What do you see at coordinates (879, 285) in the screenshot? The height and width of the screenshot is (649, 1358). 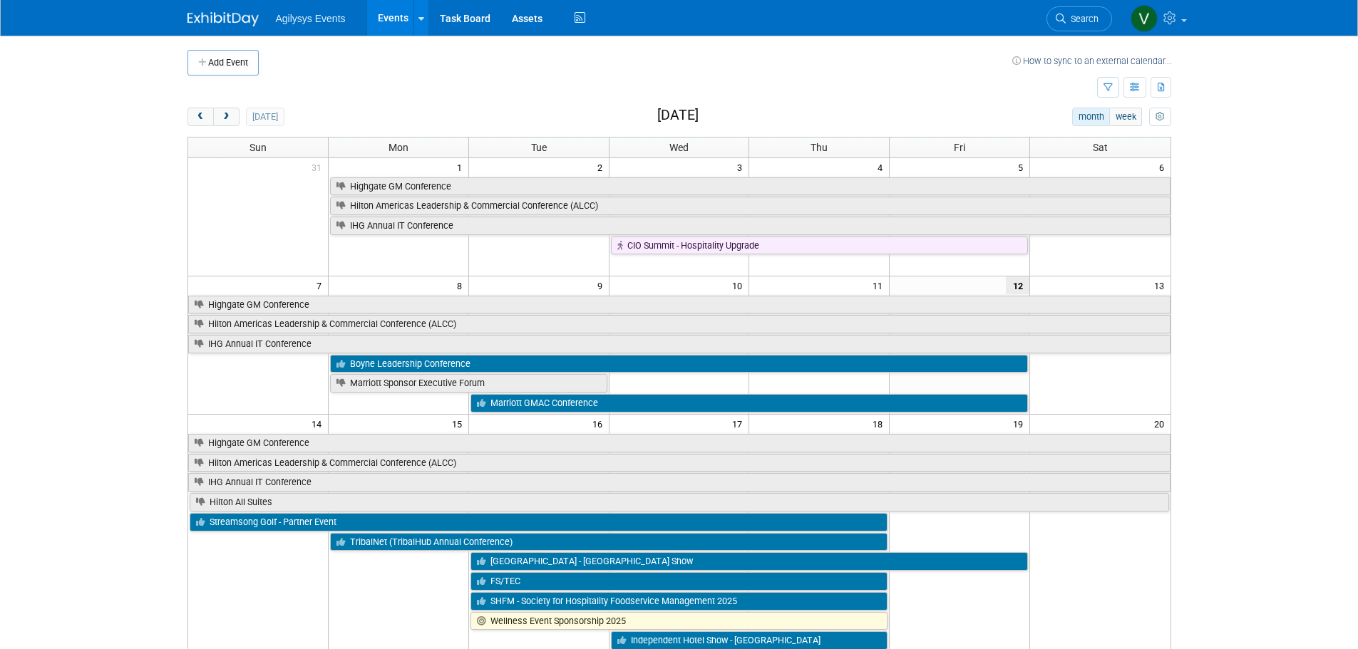 I see `span: 11` at bounding box center [879, 285].